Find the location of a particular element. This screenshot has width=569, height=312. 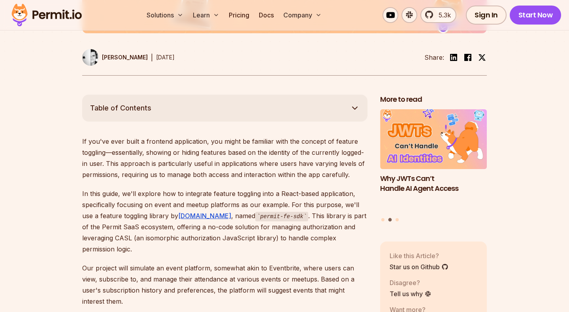

a: Start Now is located at coordinates (536, 15).